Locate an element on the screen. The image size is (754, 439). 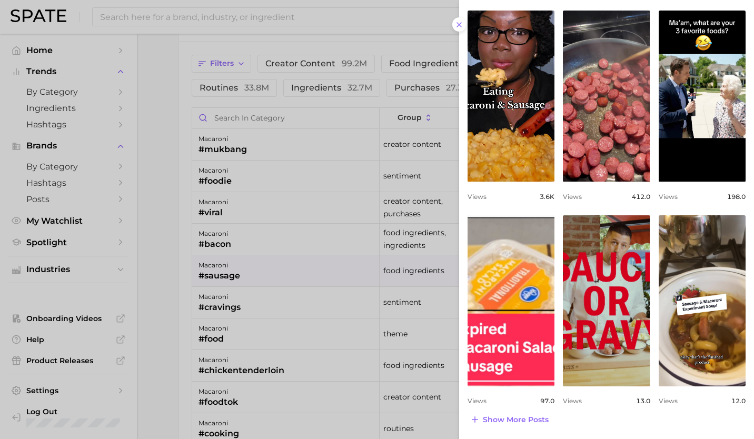
span: 3.6k is located at coordinates (547, 196).